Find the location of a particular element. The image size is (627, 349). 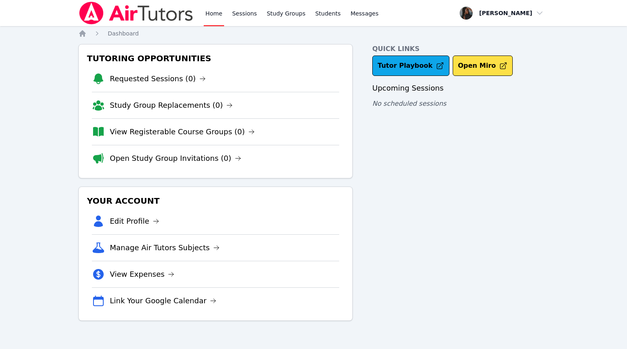

a: Manage Air Tutors Subjects is located at coordinates (165, 248).